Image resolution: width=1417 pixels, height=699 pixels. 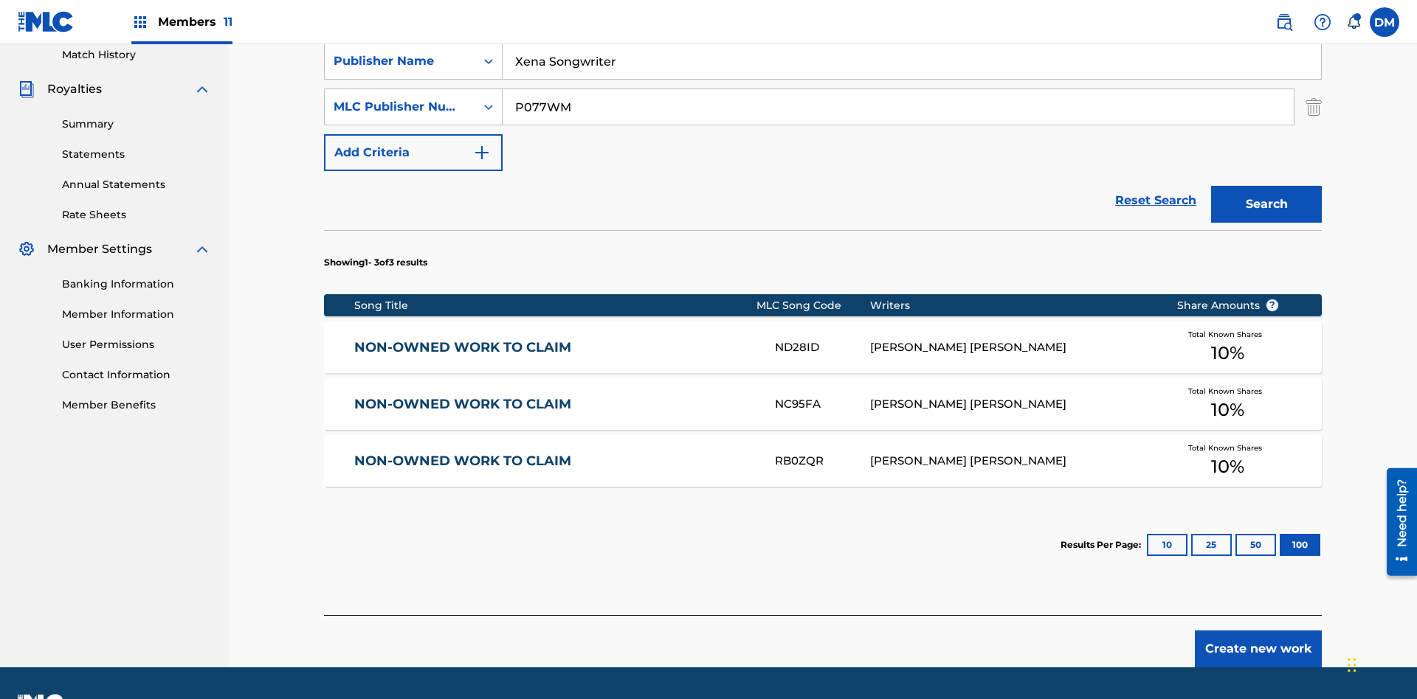 What do you see at coordinates (1313, 107) in the screenshot?
I see `img: Delete Criterion` at bounding box center [1313, 107].